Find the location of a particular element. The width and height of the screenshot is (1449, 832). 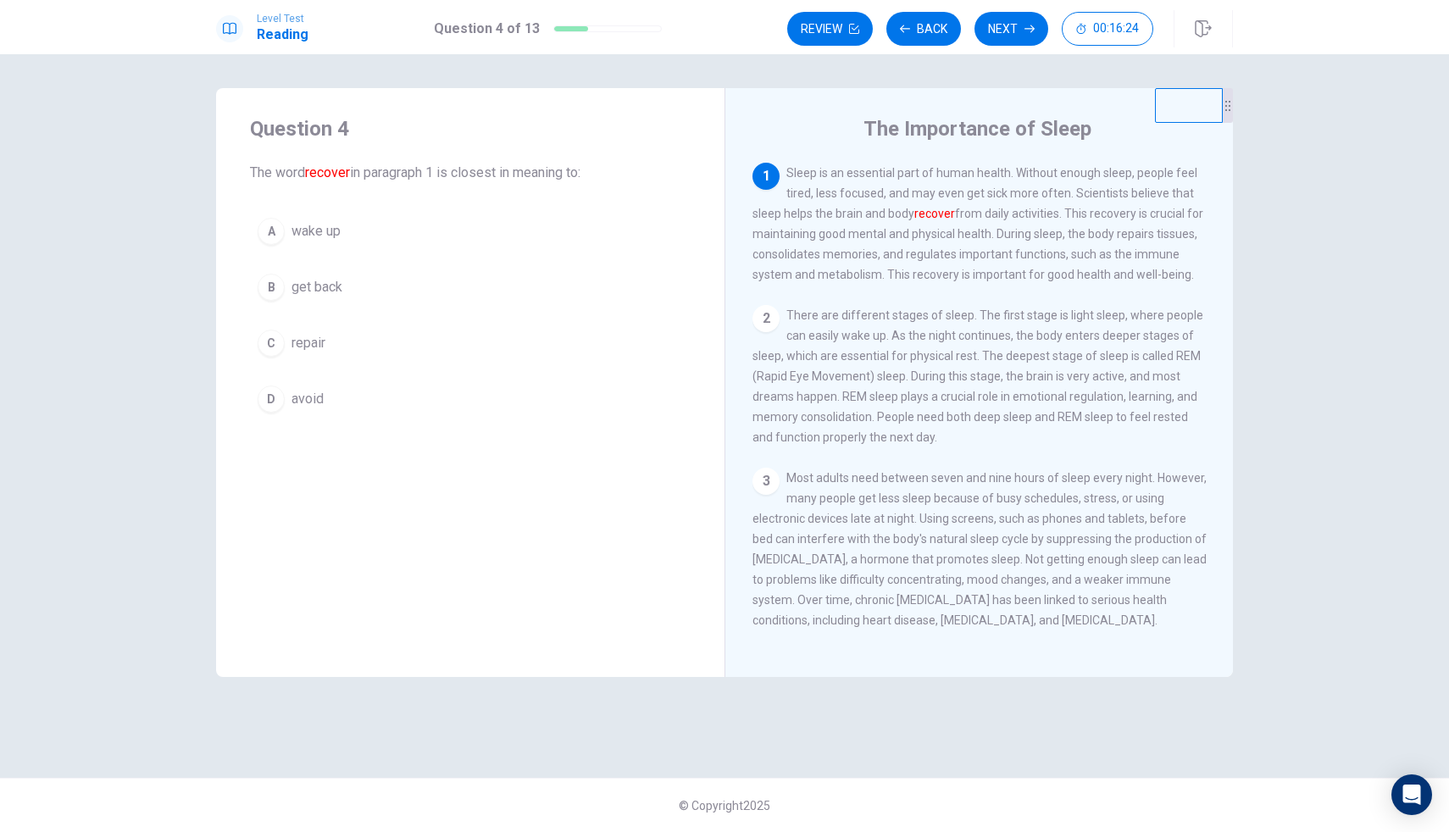

h4: The Importance of Sleep is located at coordinates (977, 129).